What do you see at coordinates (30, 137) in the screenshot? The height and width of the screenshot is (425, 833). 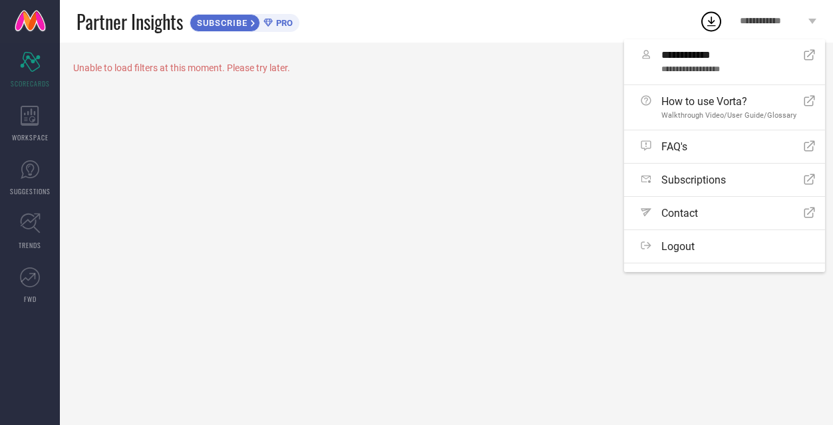 I see `span: WORKSPACE` at bounding box center [30, 137].